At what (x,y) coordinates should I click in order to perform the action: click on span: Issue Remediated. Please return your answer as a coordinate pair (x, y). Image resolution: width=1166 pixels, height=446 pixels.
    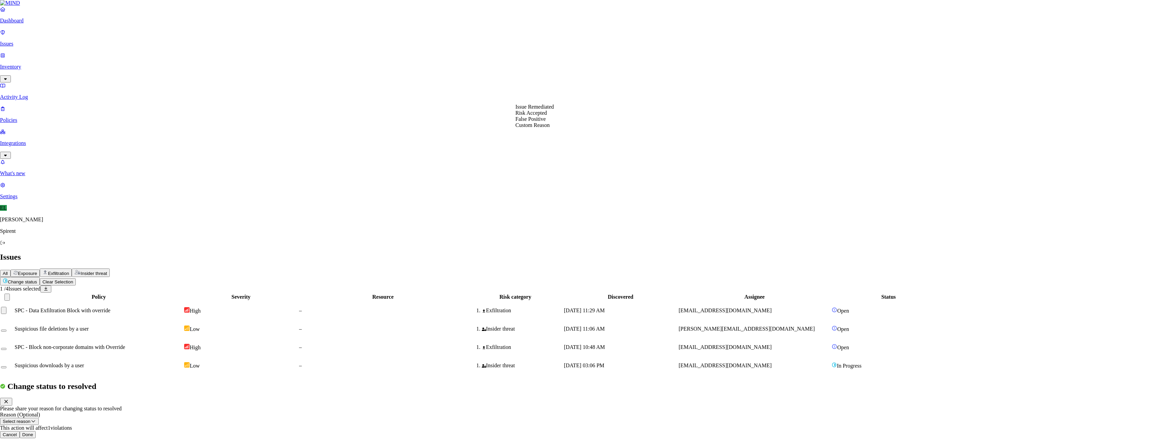
    Looking at the image, I should click on (534, 107).